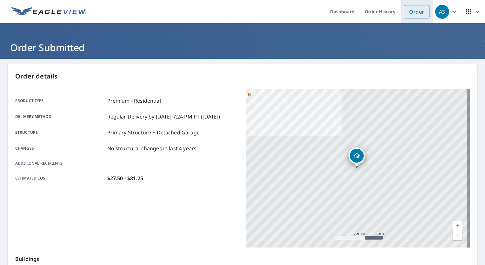 This screenshot has width=485, height=265. Describe the element at coordinates (457, 225) in the screenshot. I see `a: Current Level 17, Zoom In` at that location.